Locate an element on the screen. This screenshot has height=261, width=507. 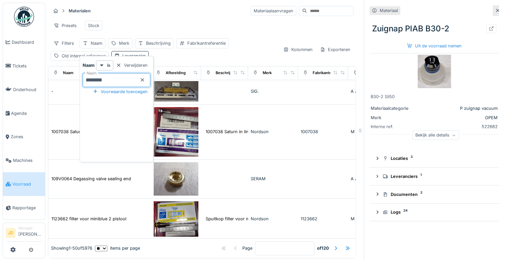
span: Zones is located at coordinates (26, 136).